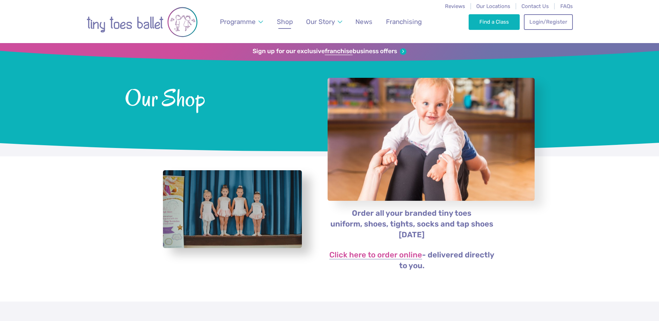  What do you see at coordinates (364, 22) in the screenshot?
I see `a: News` at bounding box center [364, 22].